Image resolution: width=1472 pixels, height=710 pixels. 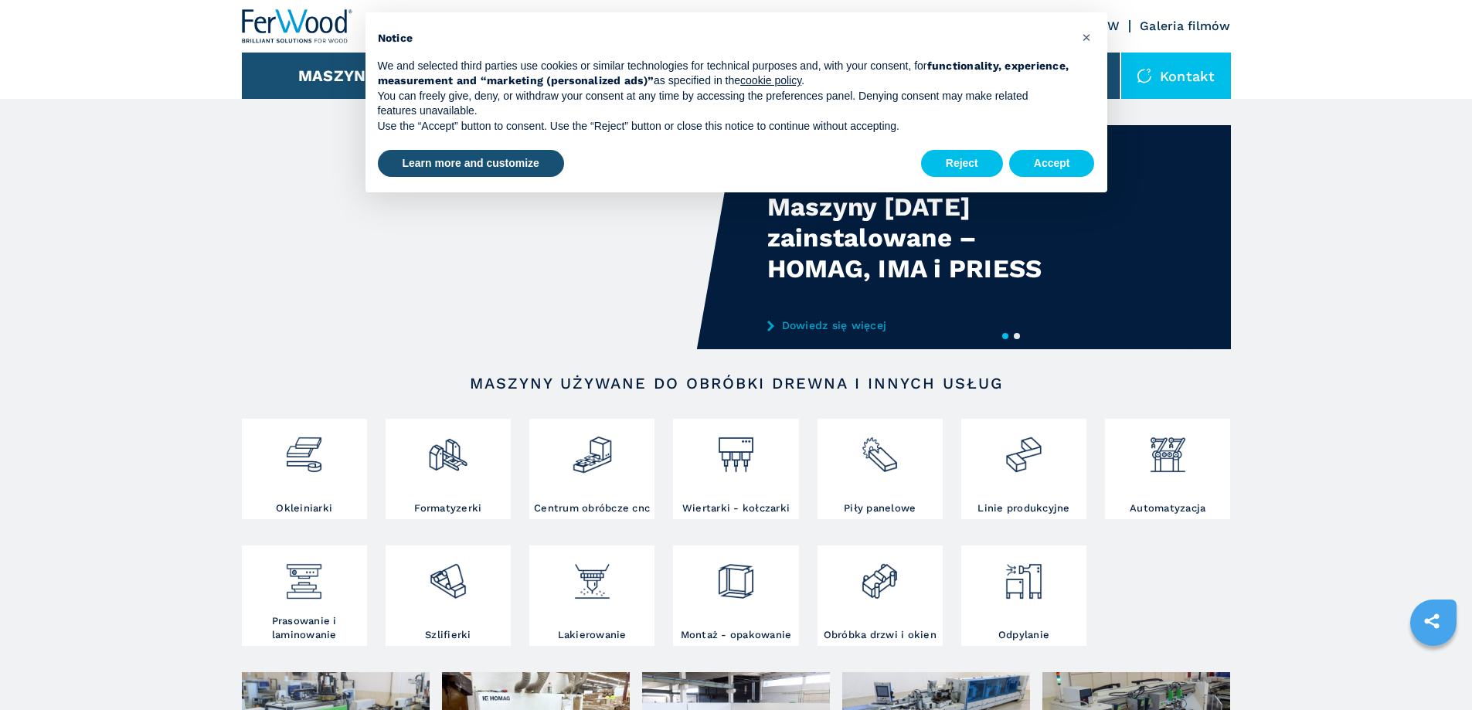 I want to click on img: squadratrici_2.png, so click(x=447, y=449).